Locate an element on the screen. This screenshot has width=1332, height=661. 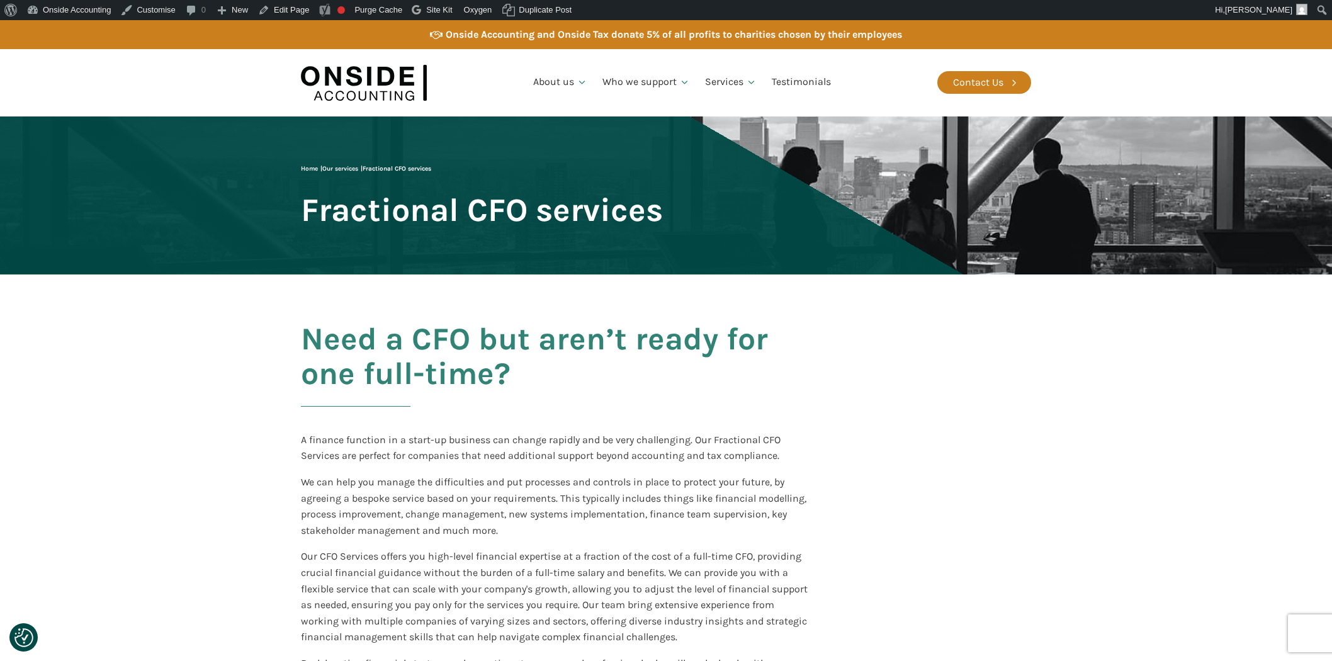
div: Onside Accounting and Onside Tax donate 5% of all profits to charities chosen by their employees is located at coordinates (673, 35).